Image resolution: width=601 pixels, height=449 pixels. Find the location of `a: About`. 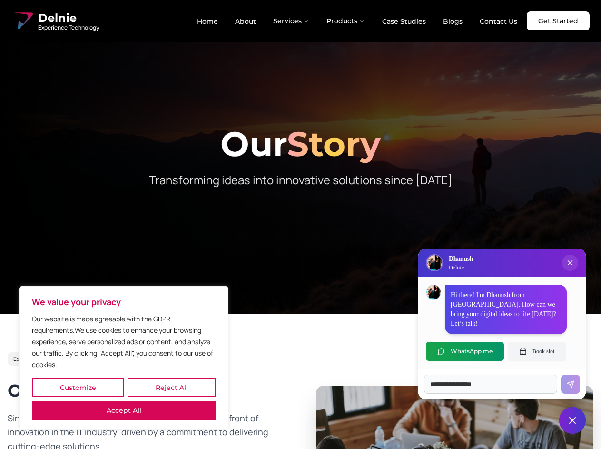

a: About is located at coordinates (246, 21).